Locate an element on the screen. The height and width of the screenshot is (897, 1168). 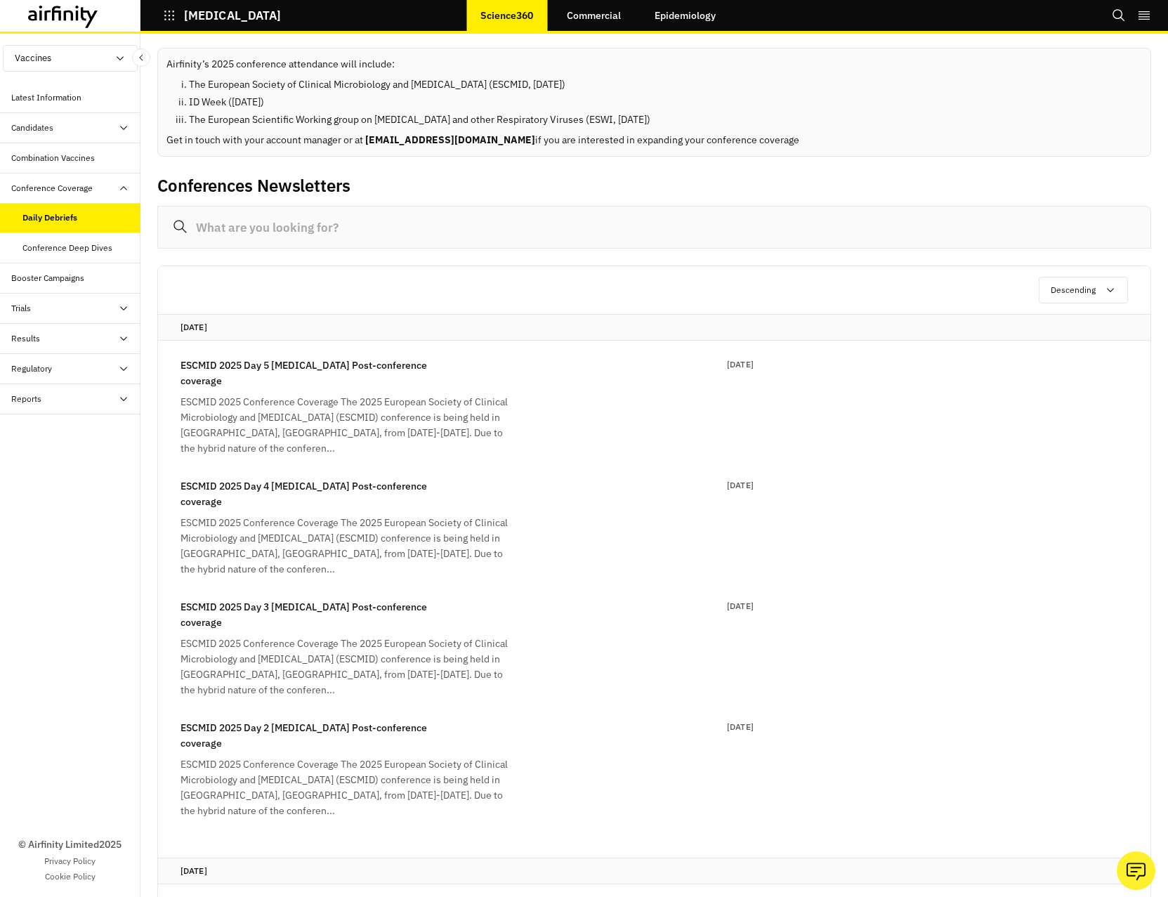
a: Privacy Policy is located at coordinates (70, 861).